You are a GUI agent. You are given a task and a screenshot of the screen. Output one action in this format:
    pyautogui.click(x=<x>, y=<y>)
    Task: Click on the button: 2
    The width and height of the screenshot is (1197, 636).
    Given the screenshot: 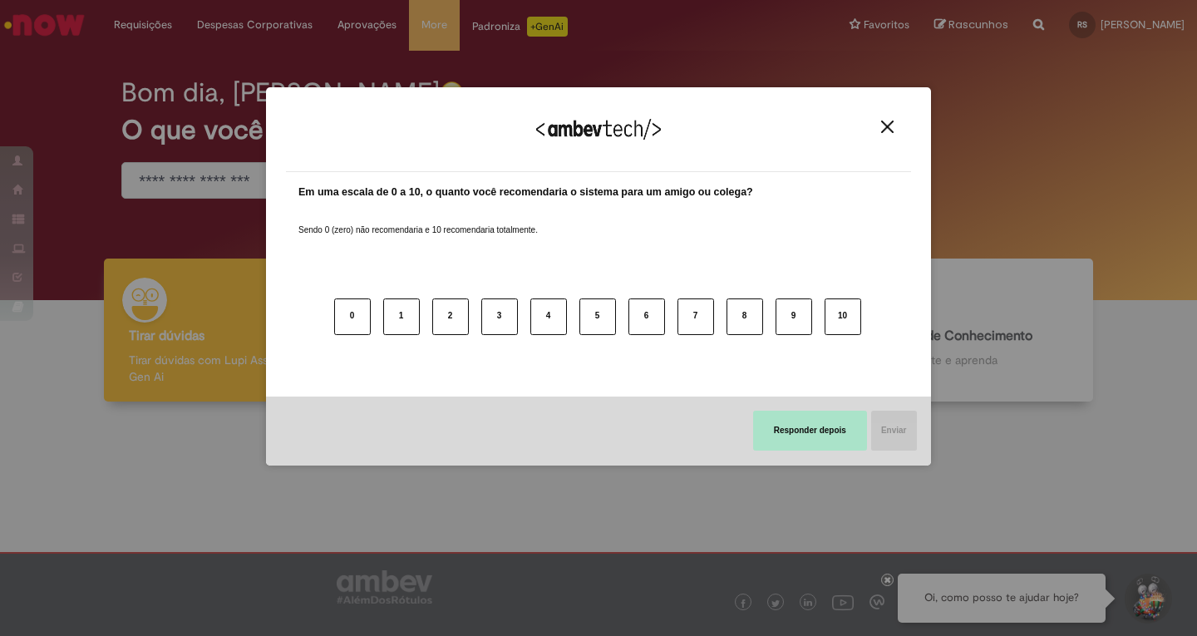 What is the action you would take?
    pyautogui.click(x=450, y=317)
    